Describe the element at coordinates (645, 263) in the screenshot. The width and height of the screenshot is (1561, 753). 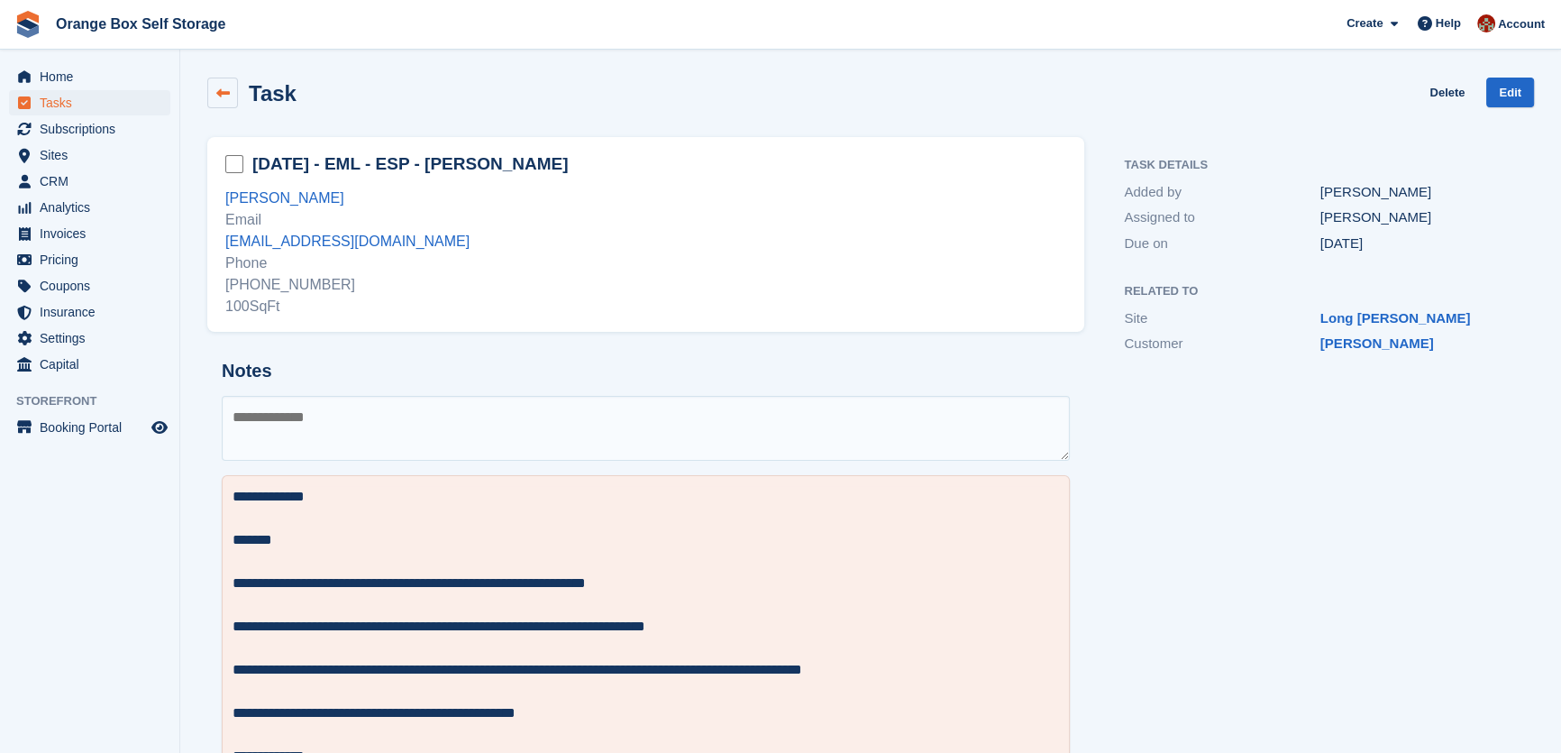
I see `div: Phone` at that location.